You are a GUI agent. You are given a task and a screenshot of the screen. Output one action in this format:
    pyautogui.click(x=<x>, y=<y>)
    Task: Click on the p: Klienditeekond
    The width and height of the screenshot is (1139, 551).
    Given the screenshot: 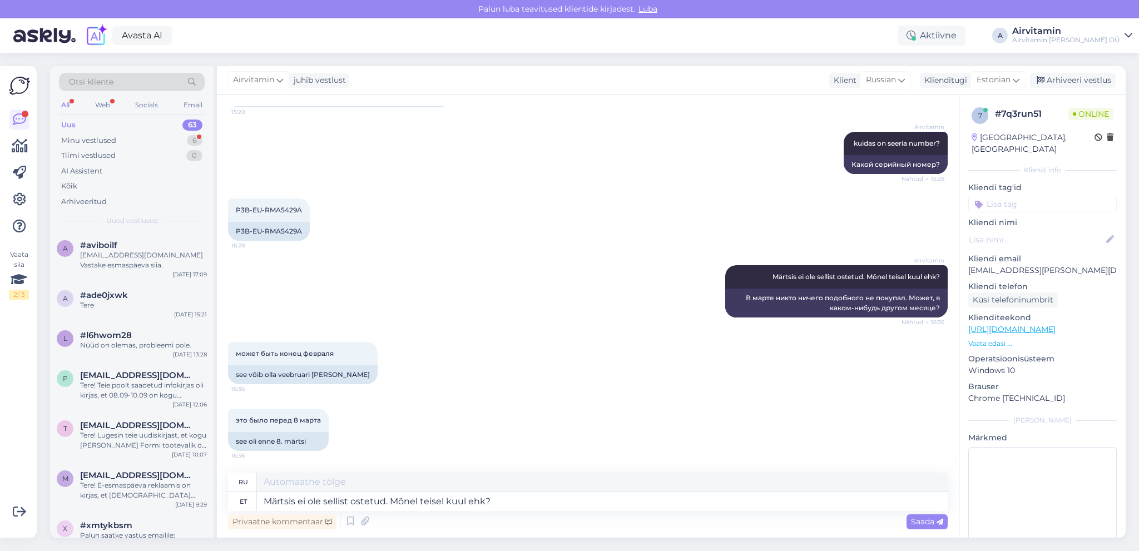 What is the action you would take?
    pyautogui.click(x=1042, y=318)
    